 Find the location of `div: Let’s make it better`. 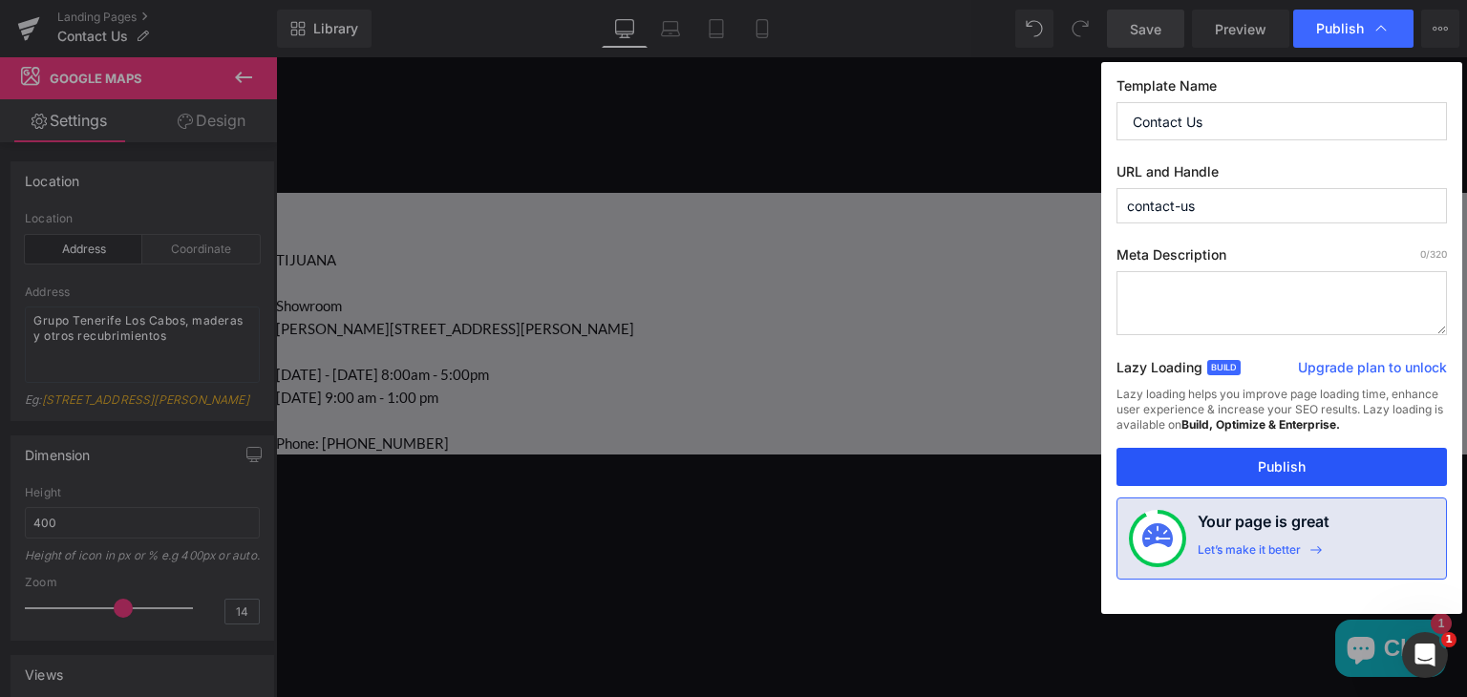

div: Let’s make it better is located at coordinates (1249, 555).